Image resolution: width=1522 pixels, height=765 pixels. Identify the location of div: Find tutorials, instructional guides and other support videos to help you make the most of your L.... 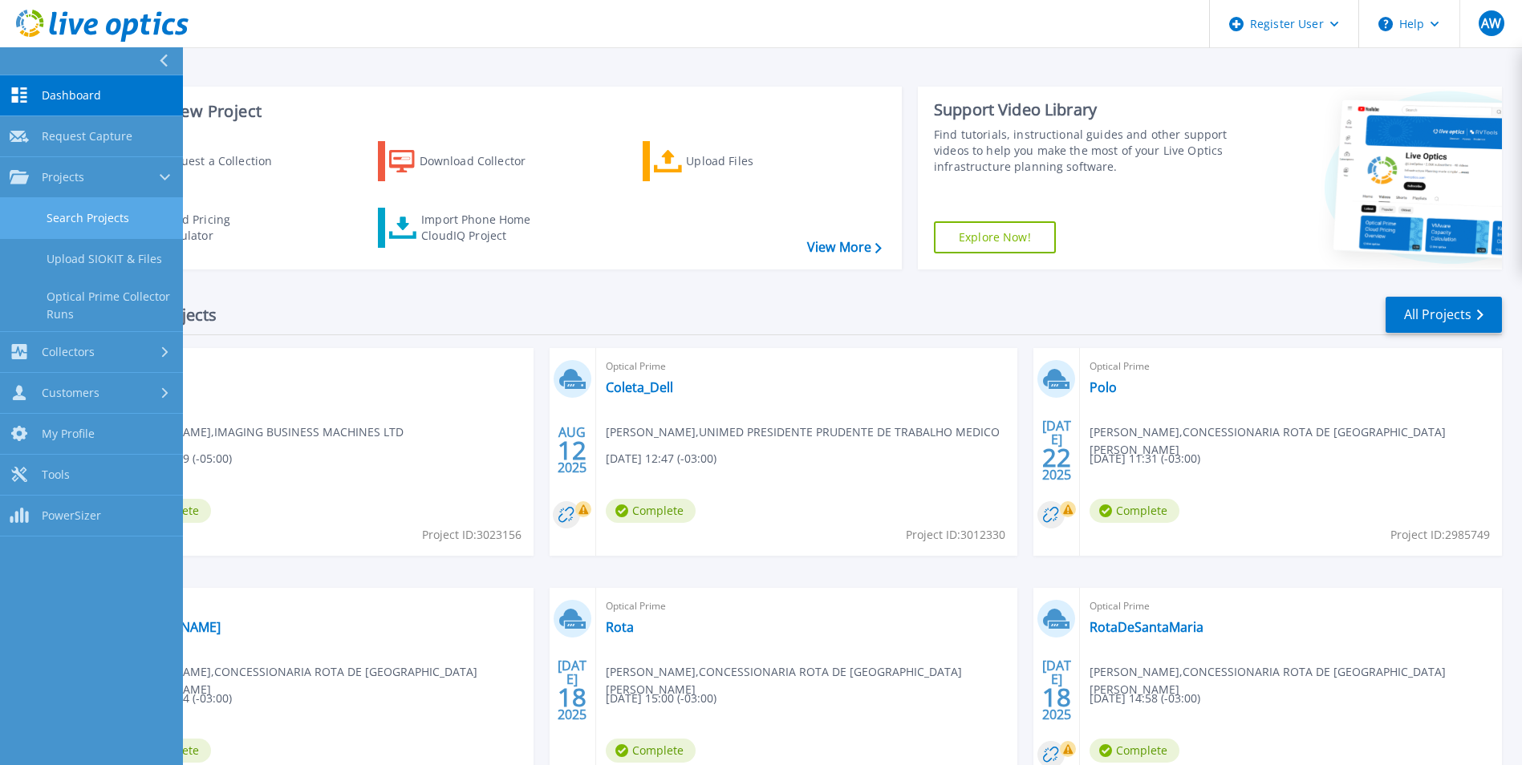
(1082, 151).